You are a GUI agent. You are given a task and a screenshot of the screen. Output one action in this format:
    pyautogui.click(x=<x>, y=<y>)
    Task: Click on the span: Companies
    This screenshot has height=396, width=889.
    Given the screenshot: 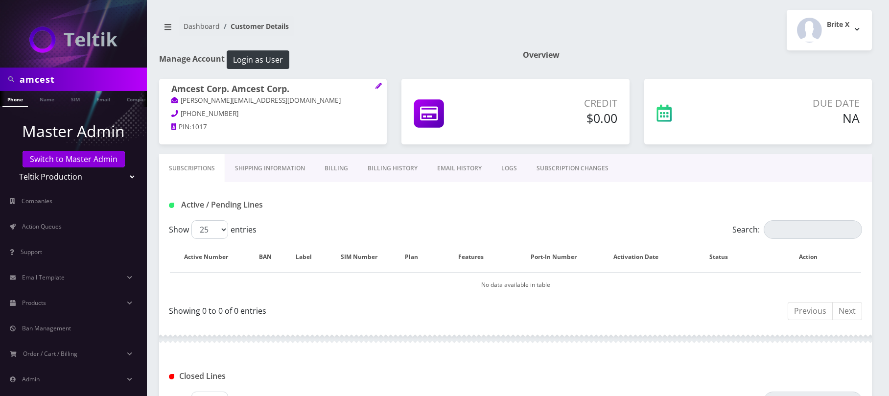 What is the action you would take?
    pyautogui.click(x=37, y=201)
    